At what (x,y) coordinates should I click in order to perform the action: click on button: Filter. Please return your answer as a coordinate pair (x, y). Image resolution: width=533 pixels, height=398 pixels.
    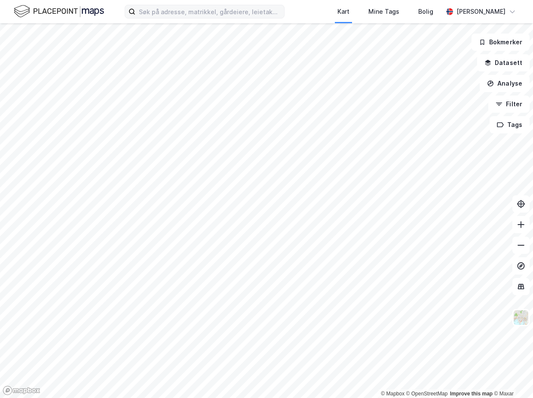
    Looking at the image, I should click on (509, 104).